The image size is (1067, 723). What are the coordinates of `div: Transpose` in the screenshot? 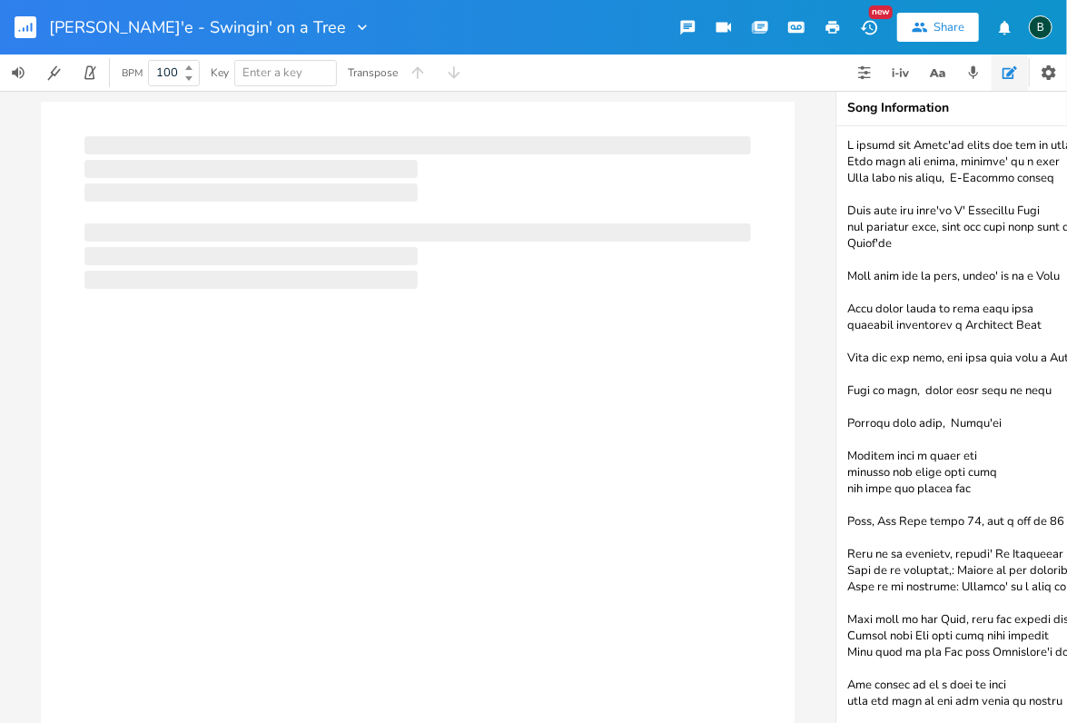 It's located at (372, 73).